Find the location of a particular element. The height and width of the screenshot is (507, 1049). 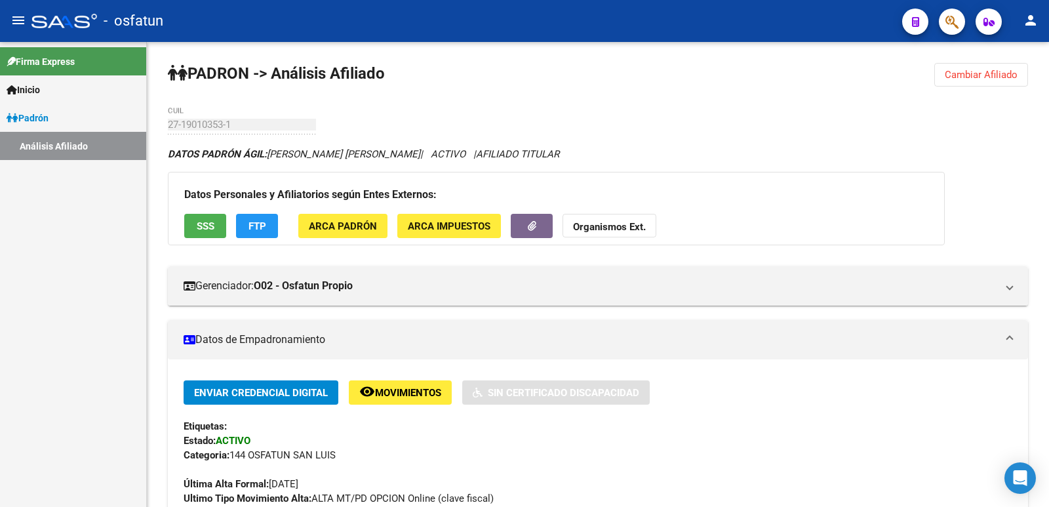

mat-panel-title: Gerenciador: is located at coordinates (590, 286).